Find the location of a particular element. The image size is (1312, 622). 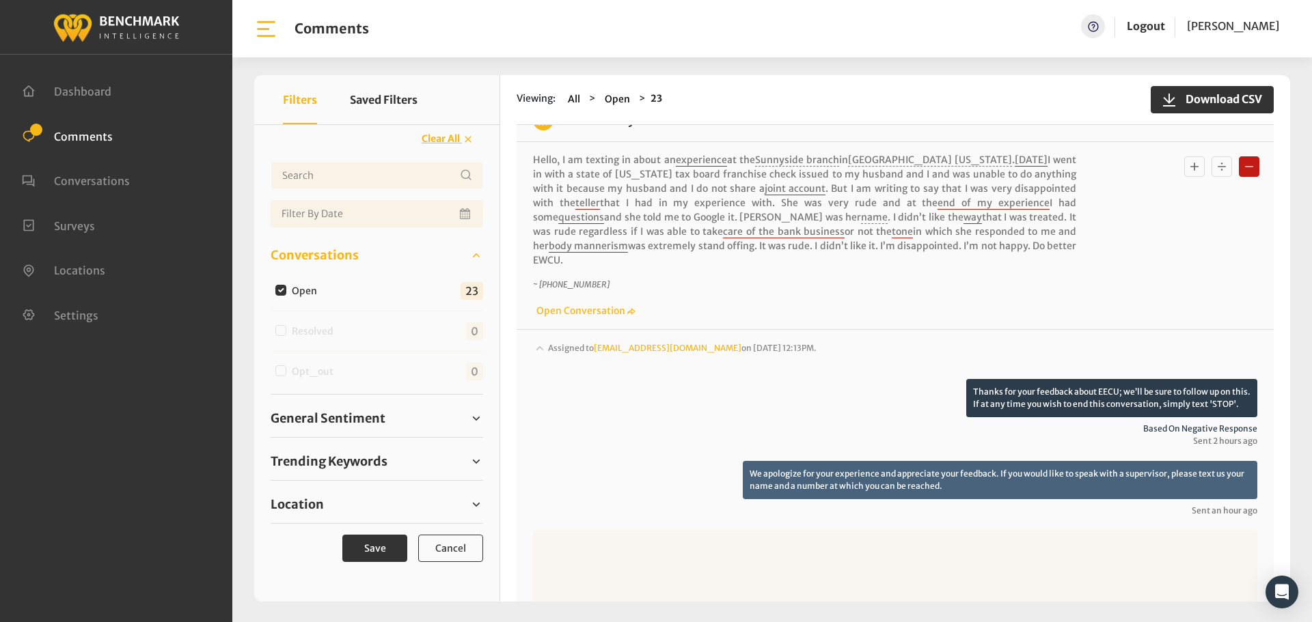

span: name is located at coordinates (874, 217).